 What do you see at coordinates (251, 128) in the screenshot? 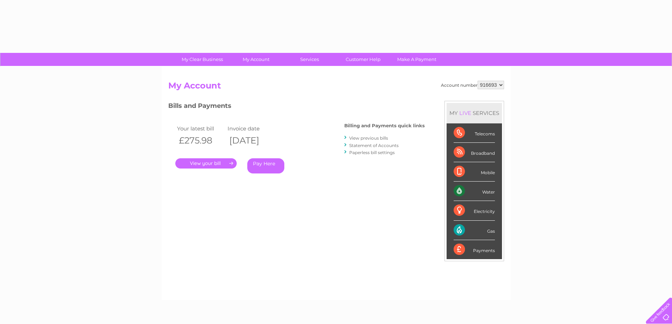
I see `td: Invoice date` at bounding box center [251, 128].